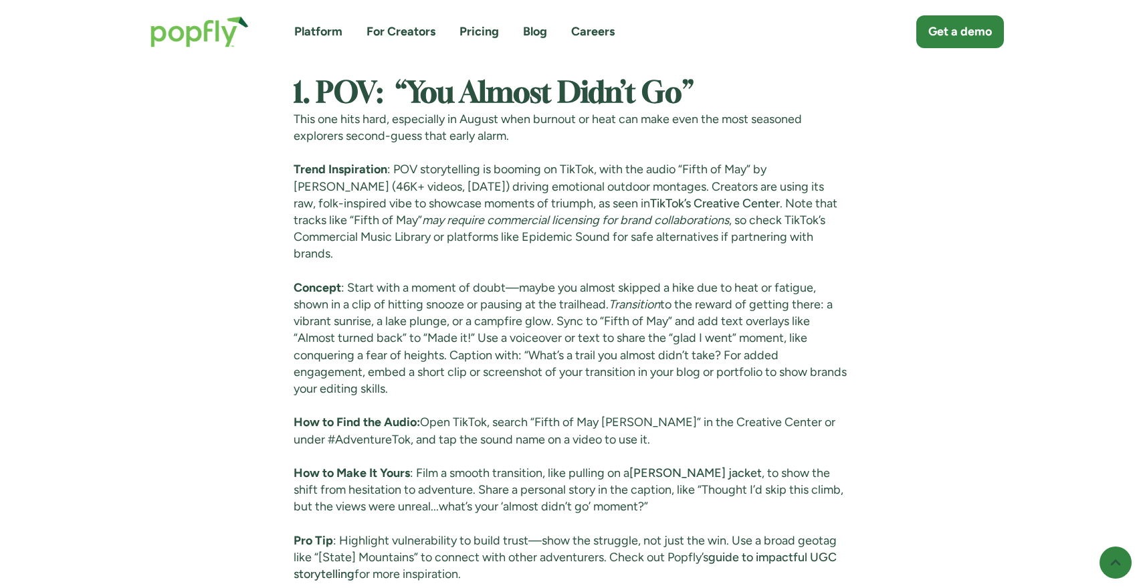 The height and width of the screenshot is (588, 1141). Describe the element at coordinates (960, 31) in the screenshot. I see `a: Get a demo` at that location.